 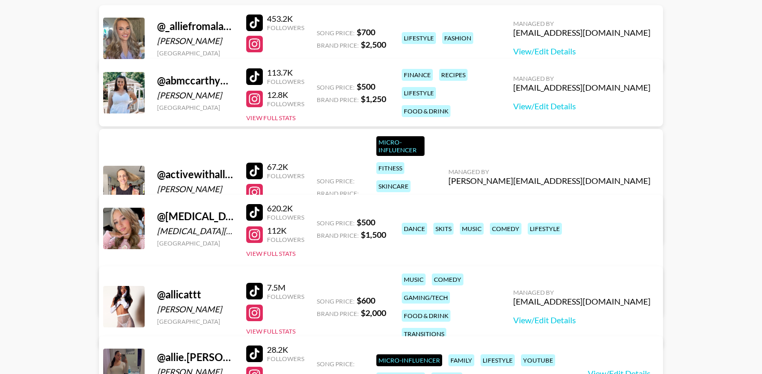 What do you see at coordinates (424, 334) in the screenshot?
I see `div: transitions` at bounding box center [424, 334].